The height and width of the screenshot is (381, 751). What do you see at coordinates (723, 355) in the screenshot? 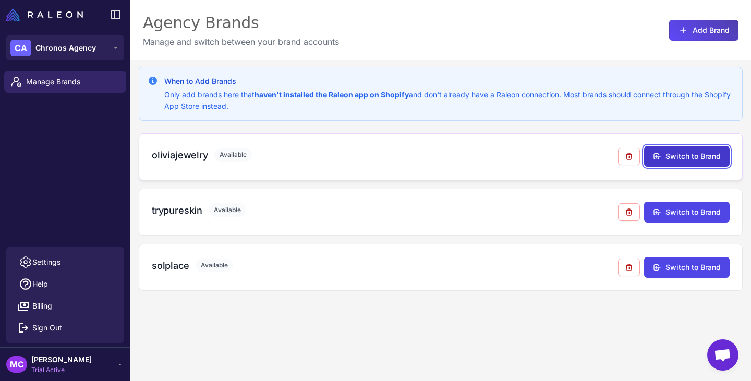
I see `div: Open chat` at bounding box center [723, 355].